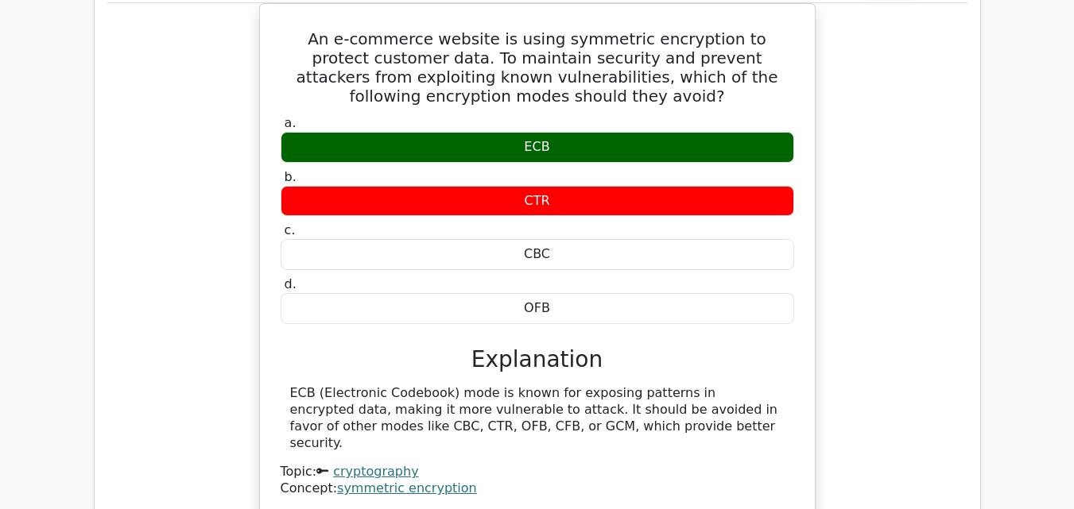  I want to click on a: symmetric encryption, so click(407, 488).